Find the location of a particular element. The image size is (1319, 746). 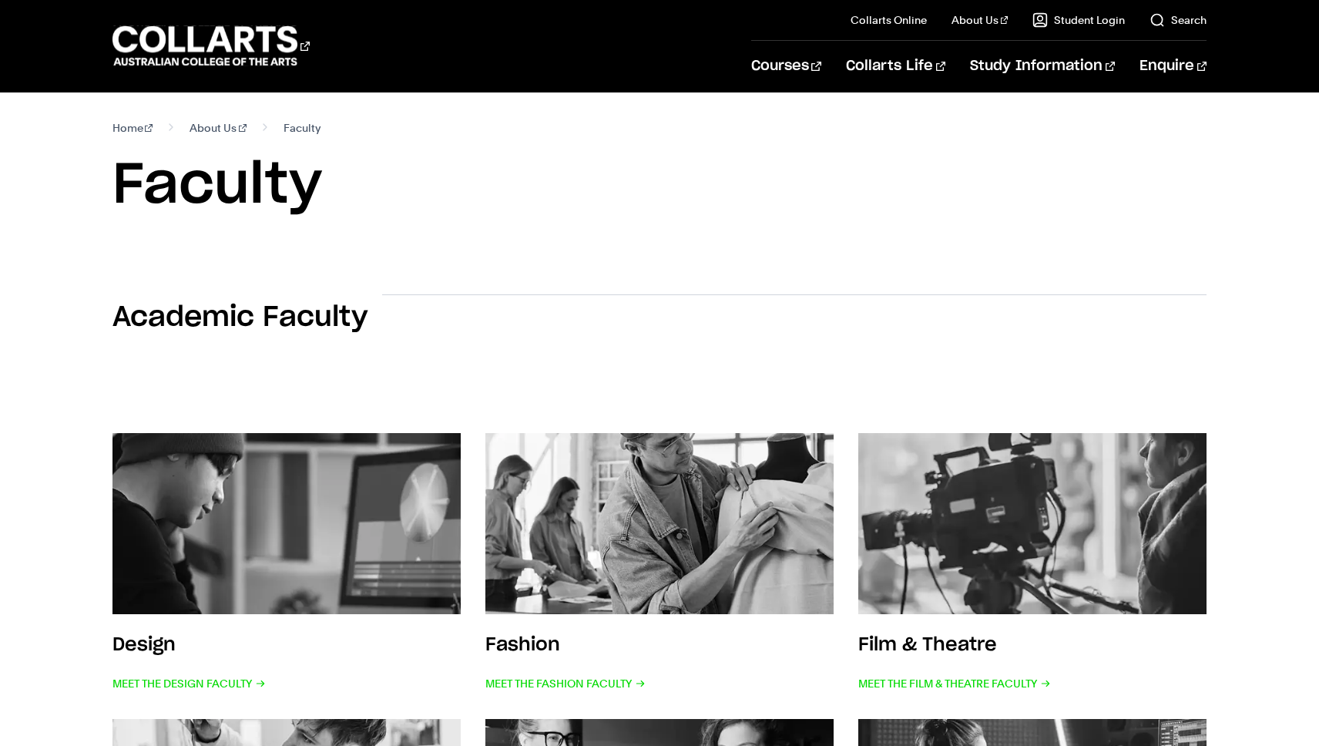

h3: Film & Theatre is located at coordinates (928, 645).